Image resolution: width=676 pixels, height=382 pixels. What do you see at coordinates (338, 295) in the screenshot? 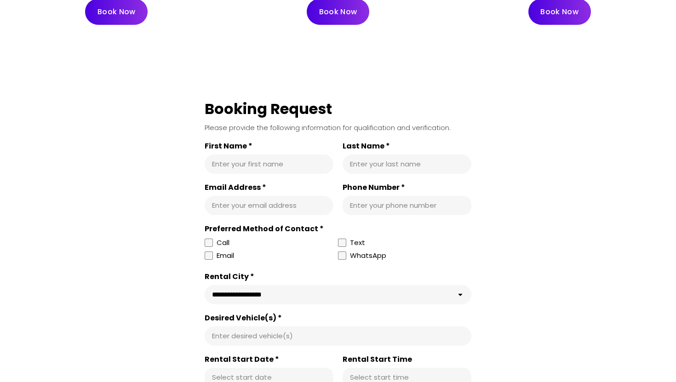
I see `select: Rental City *` at bounding box center [338, 295].